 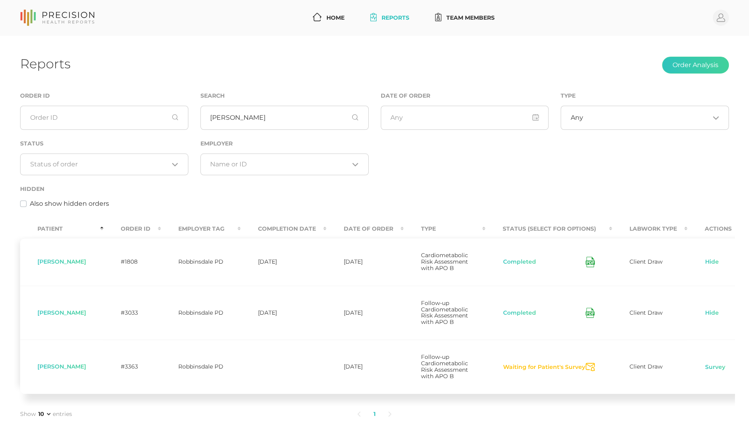 I want to click on label: Date of Order, so click(x=405, y=96).